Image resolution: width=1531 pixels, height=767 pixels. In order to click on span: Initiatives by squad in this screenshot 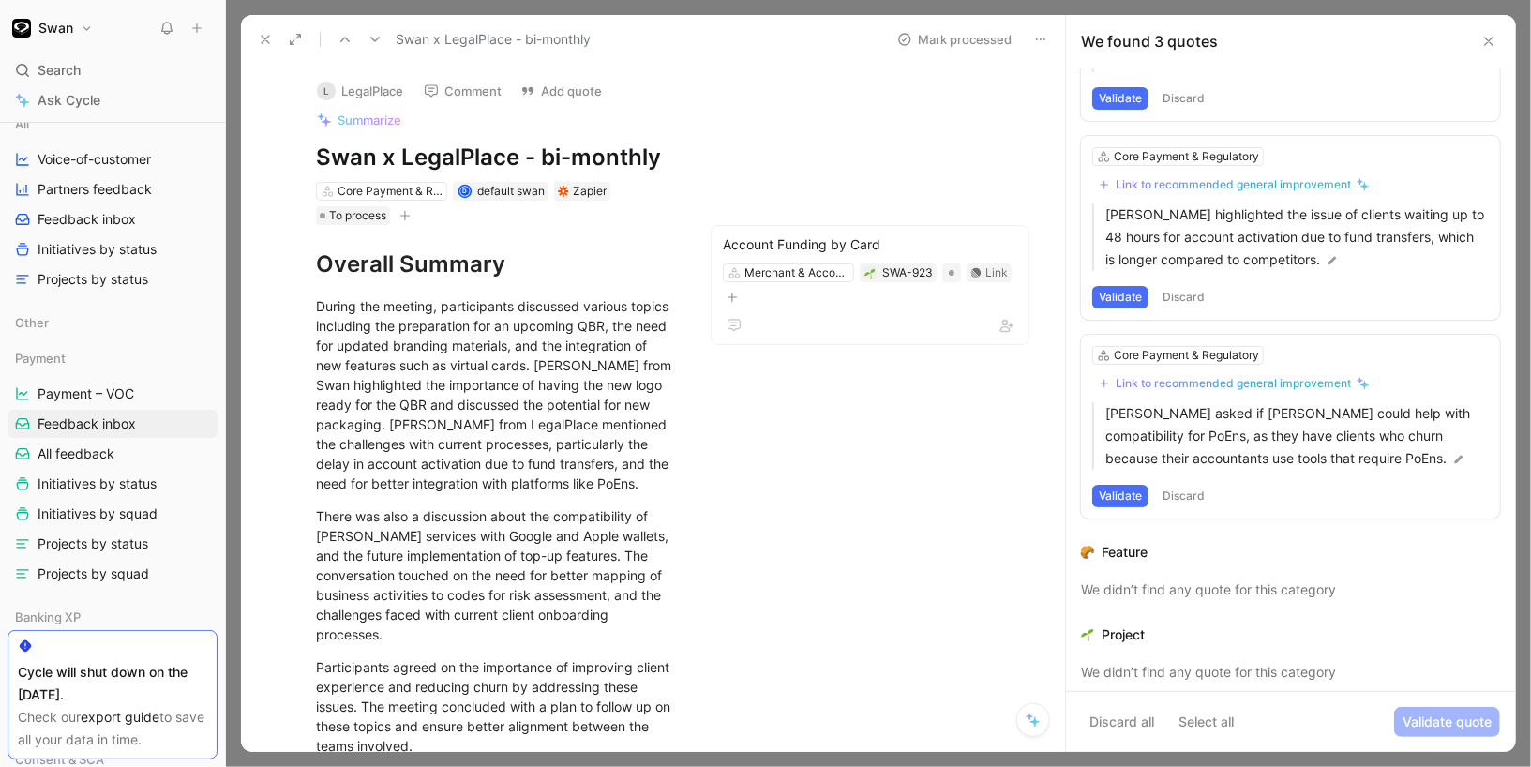, I will do `click(98, 514)`.